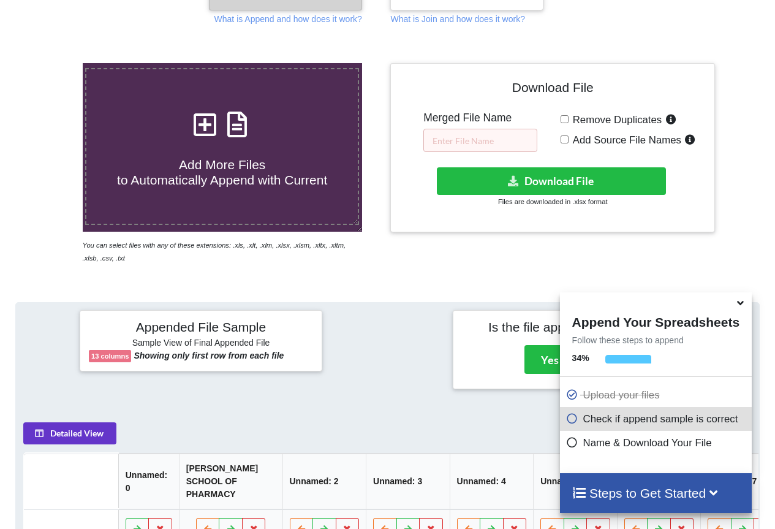  What do you see at coordinates (657, 418) in the screenshot?
I see `p: Check if append sample is correct` at bounding box center [657, 418].